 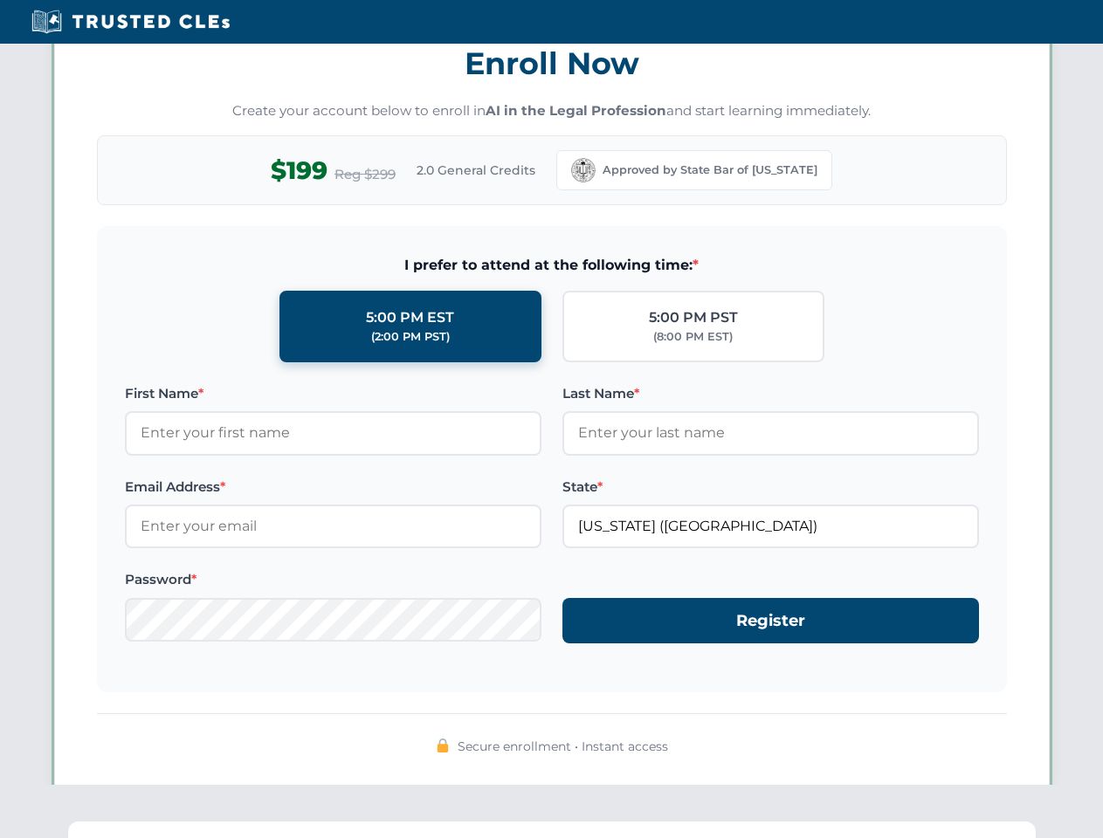 I want to click on span: $199, so click(x=299, y=170).